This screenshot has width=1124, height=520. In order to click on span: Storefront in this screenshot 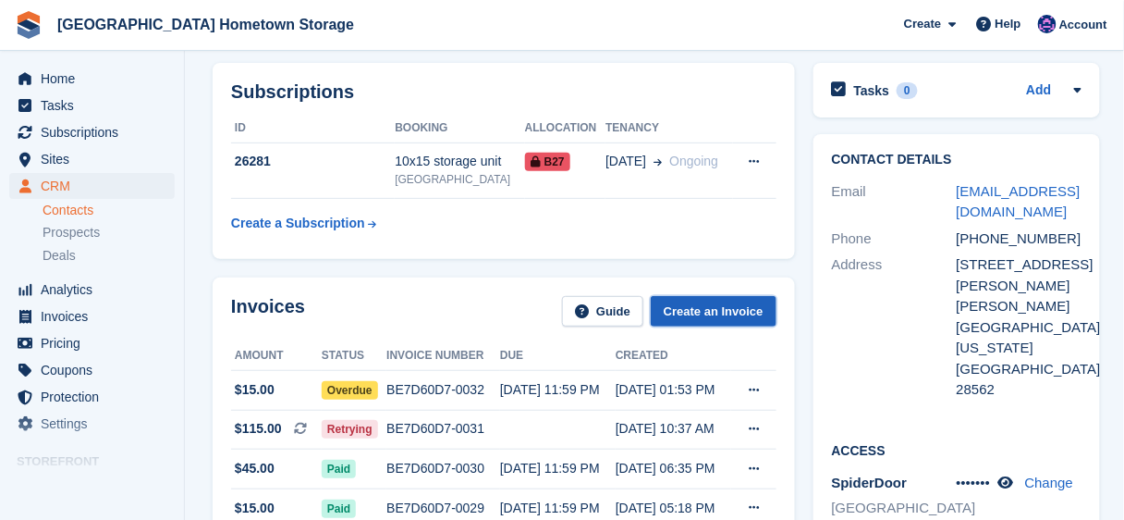, I will do `click(100, 461)`.